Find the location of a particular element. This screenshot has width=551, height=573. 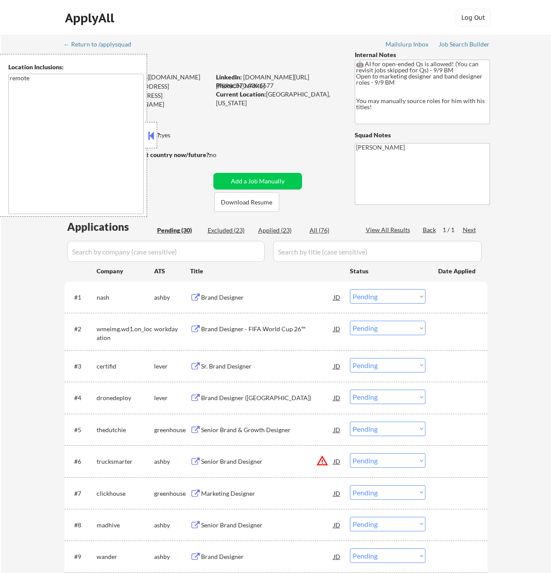

div: Back is located at coordinates (429, 230).